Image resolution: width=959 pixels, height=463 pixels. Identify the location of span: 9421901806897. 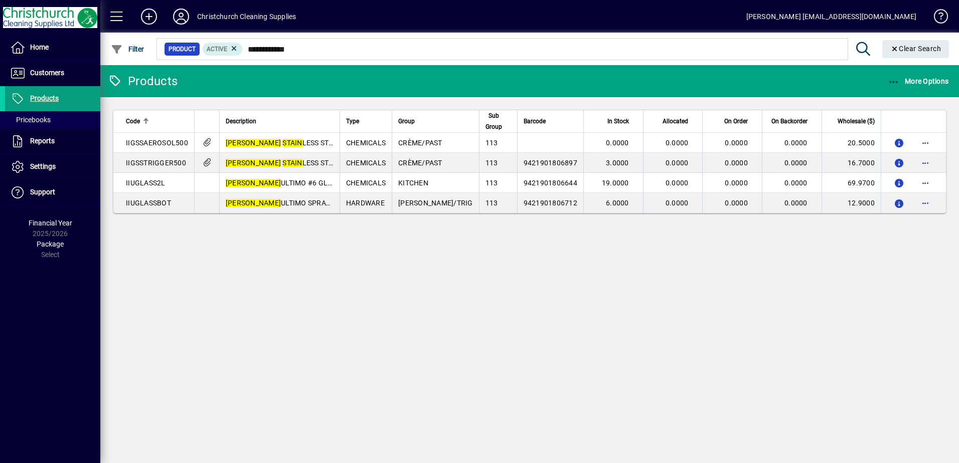
(550, 163).